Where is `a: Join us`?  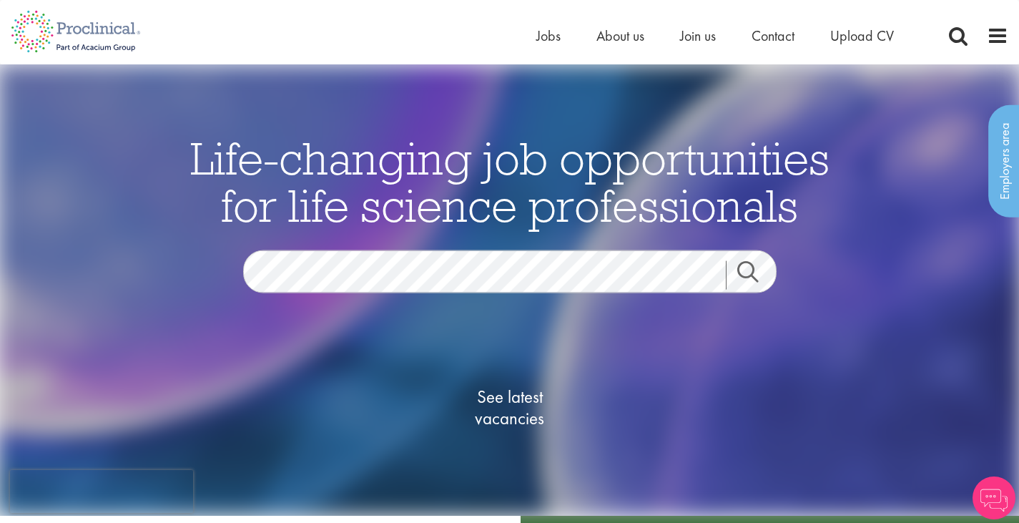 a: Join us is located at coordinates (698, 36).